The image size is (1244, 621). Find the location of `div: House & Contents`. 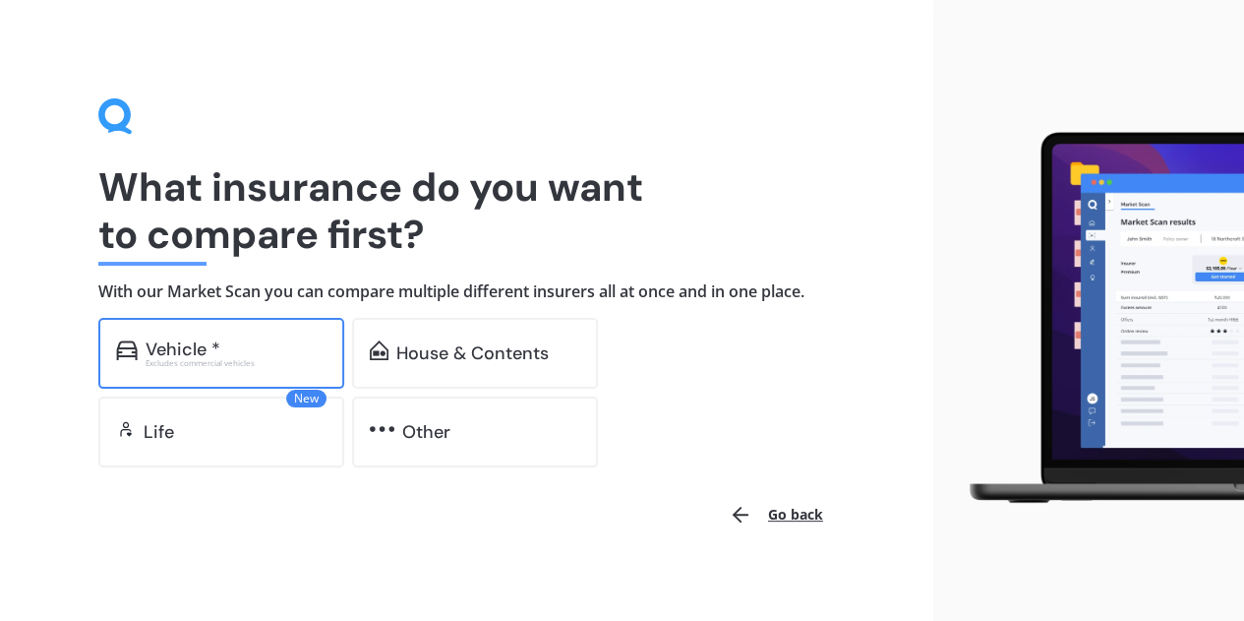

div: House & Contents is located at coordinates (472, 353).